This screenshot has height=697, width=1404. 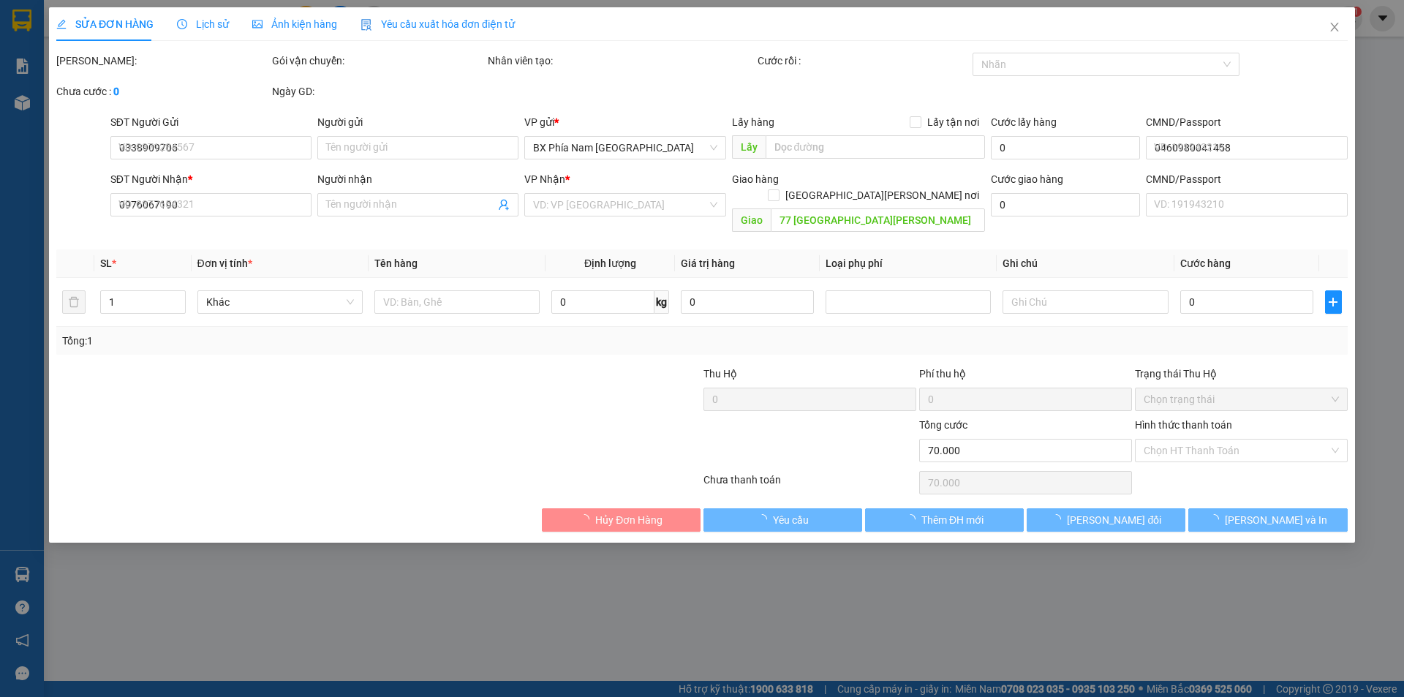 What do you see at coordinates (61, 24) in the screenshot?
I see `span: edit` at bounding box center [61, 24].